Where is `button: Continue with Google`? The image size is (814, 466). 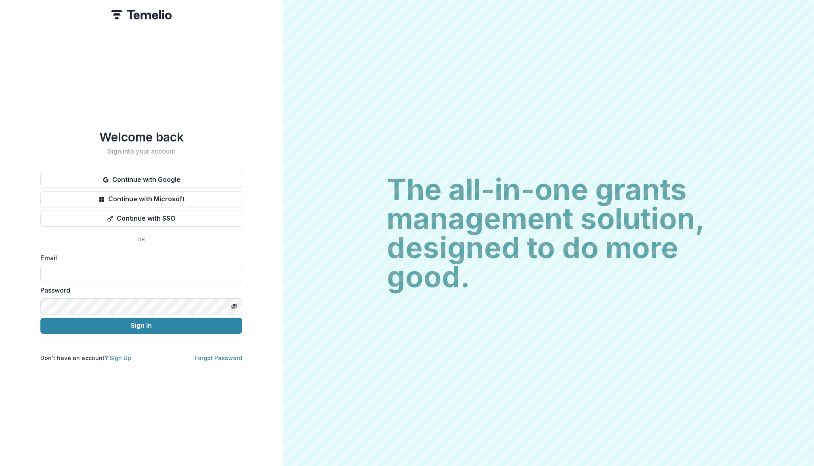
button: Continue with Google is located at coordinates (141, 180).